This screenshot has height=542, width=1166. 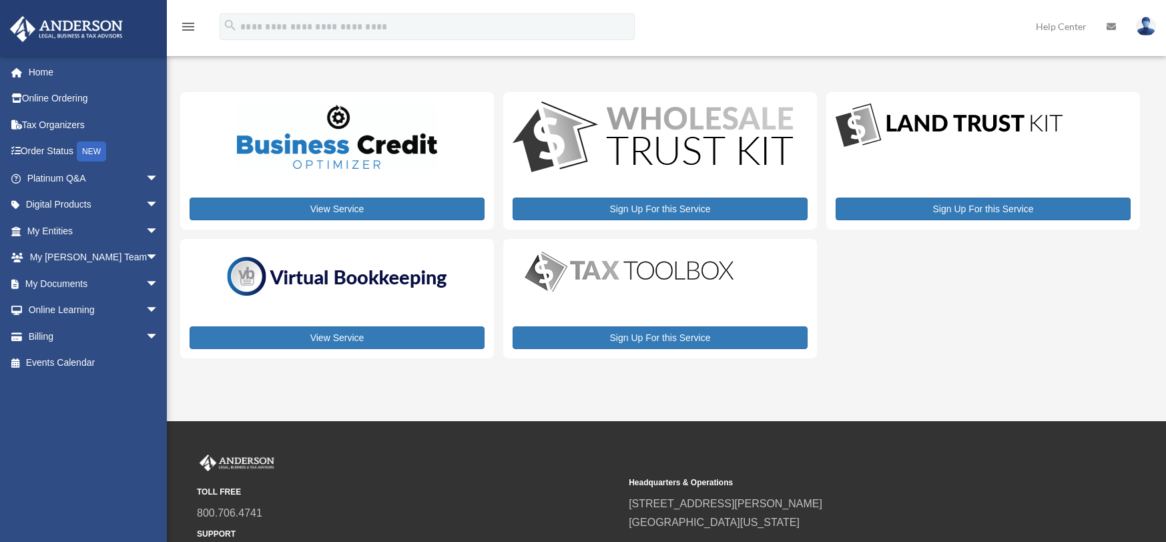 What do you see at coordinates (629, 272) in the screenshot?
I see `img: taxtoolbox_new-1.webp` at bounding box center [629, 272].